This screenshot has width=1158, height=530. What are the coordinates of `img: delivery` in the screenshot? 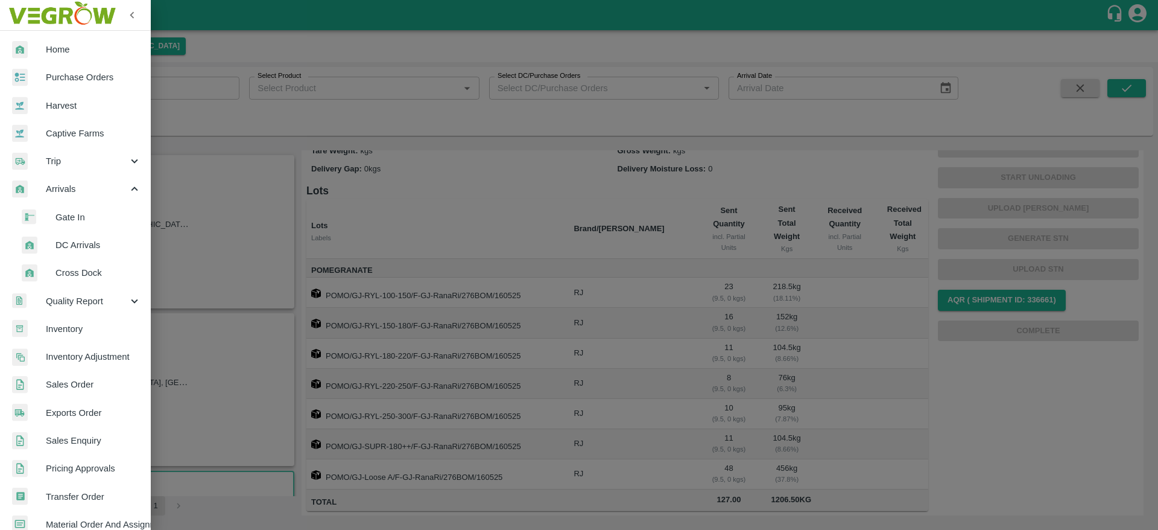 It's located at (20, 161).